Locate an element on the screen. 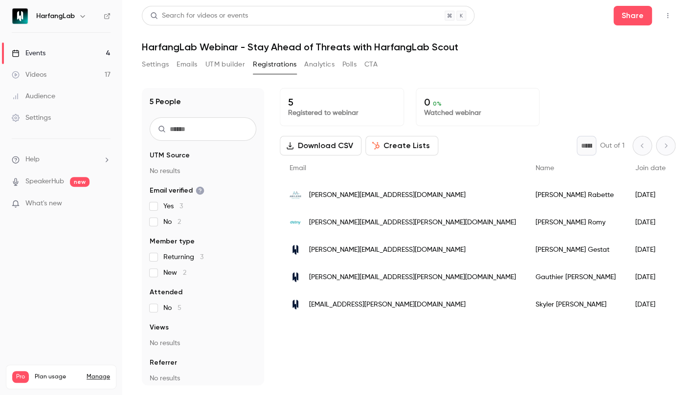  span: Email verified is located at coordinates (177, 191).